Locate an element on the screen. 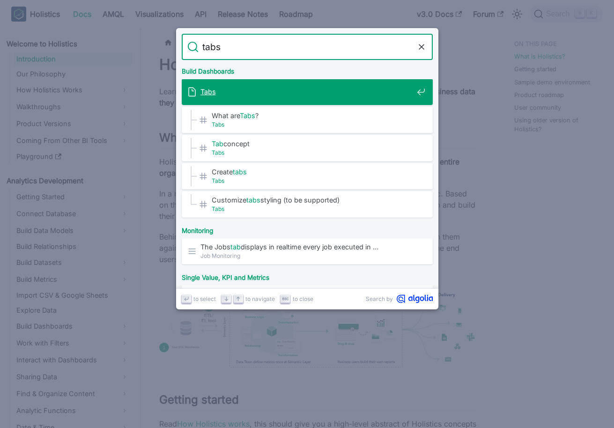  button: Clear the query is located at coordinates (422, 47).